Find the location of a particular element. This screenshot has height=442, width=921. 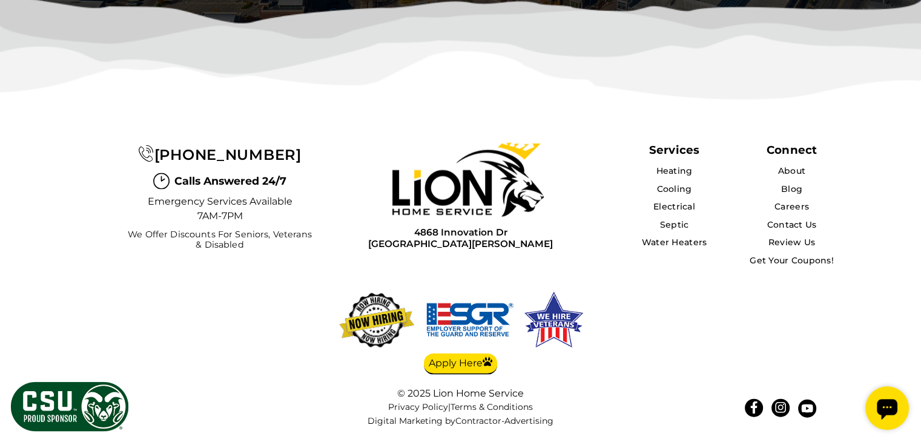

a: Privacy Policy is located at coordinates (418, 407).